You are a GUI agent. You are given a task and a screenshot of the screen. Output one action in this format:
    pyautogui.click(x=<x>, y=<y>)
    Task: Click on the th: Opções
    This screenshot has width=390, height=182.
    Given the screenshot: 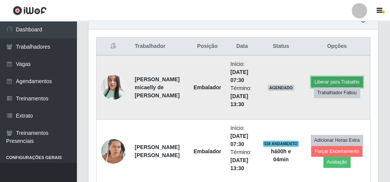 What is the action you would take?
    pyautogui.click(x=336, y=46)
    